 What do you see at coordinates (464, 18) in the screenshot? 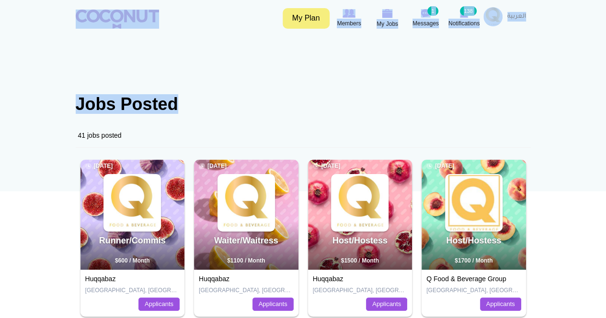
I see `a: Notifications Notifications 138` at bounding box center [464, 18].